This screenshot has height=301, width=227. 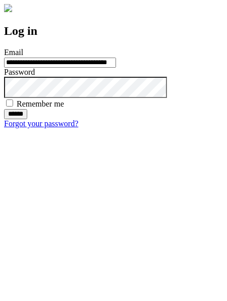 I want to click on label: Password, so click(x=19, y=72).